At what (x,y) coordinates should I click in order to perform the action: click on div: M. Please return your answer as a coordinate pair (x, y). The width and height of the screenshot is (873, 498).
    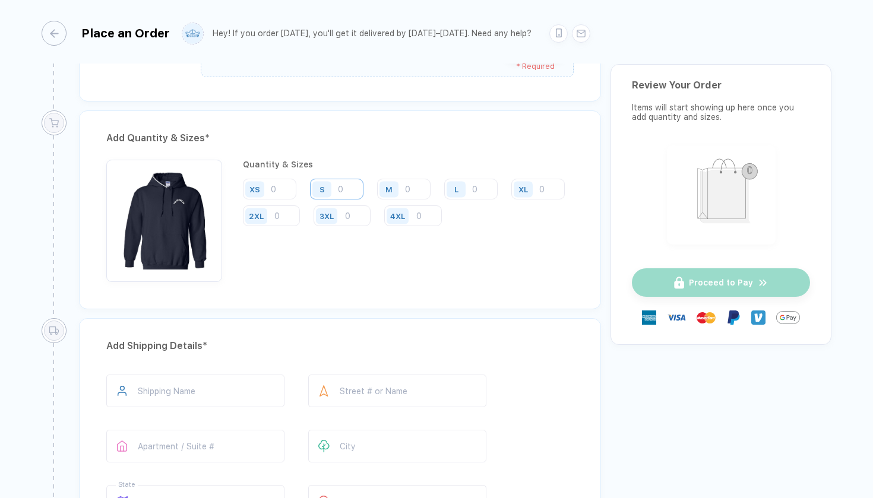
    Looking at the image, I should click on (389, 189).